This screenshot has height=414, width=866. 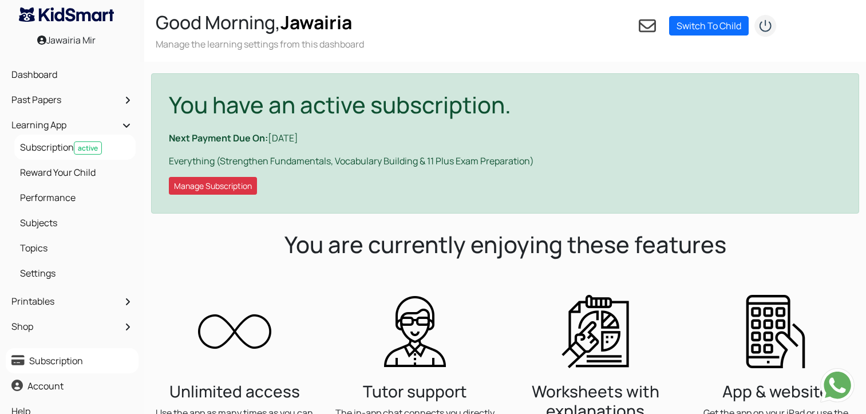 What do you see at coordinates (213, 185) in the screenshot?
I see `button: Manage Subscription` at bounding box center [213, 185].